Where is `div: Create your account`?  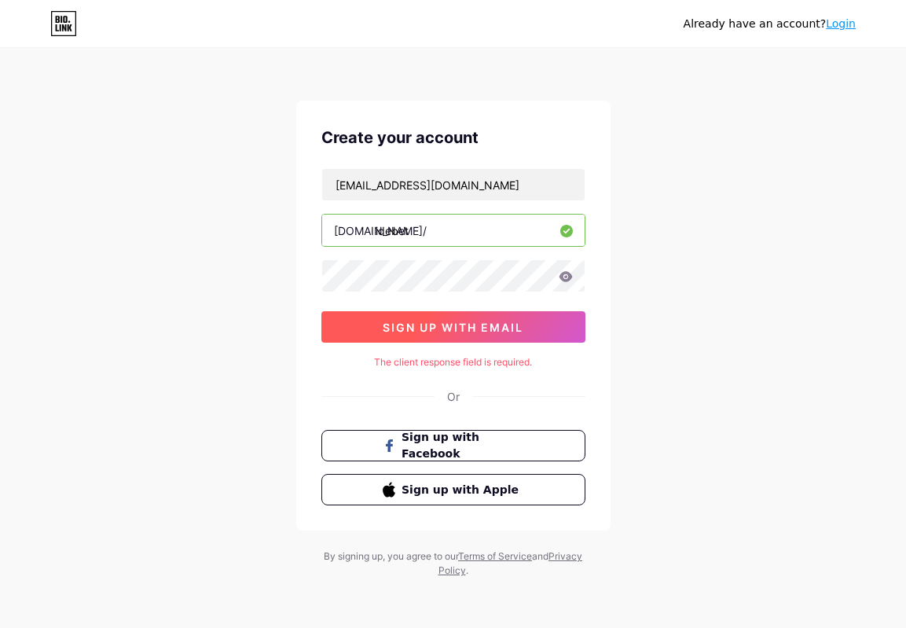 div: Create your account is located at coordinates (453, 137).